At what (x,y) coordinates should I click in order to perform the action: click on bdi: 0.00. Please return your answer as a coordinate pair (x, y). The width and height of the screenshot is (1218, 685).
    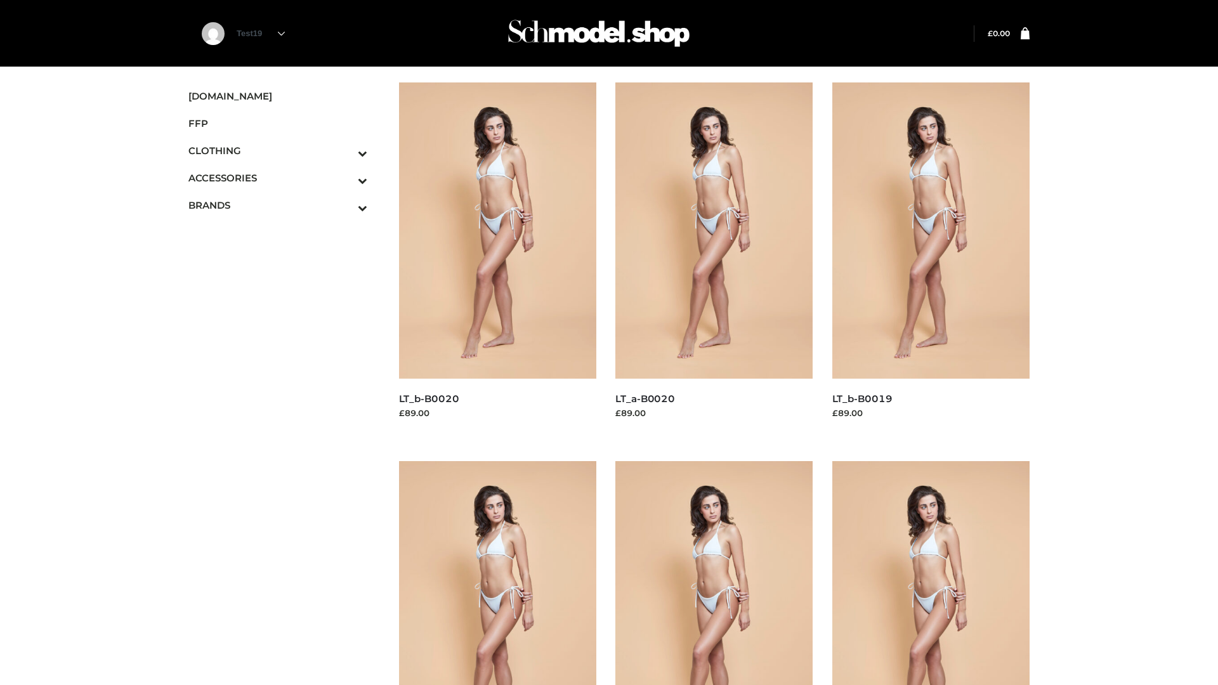
    Looking at the image, I should click on (999, 33).